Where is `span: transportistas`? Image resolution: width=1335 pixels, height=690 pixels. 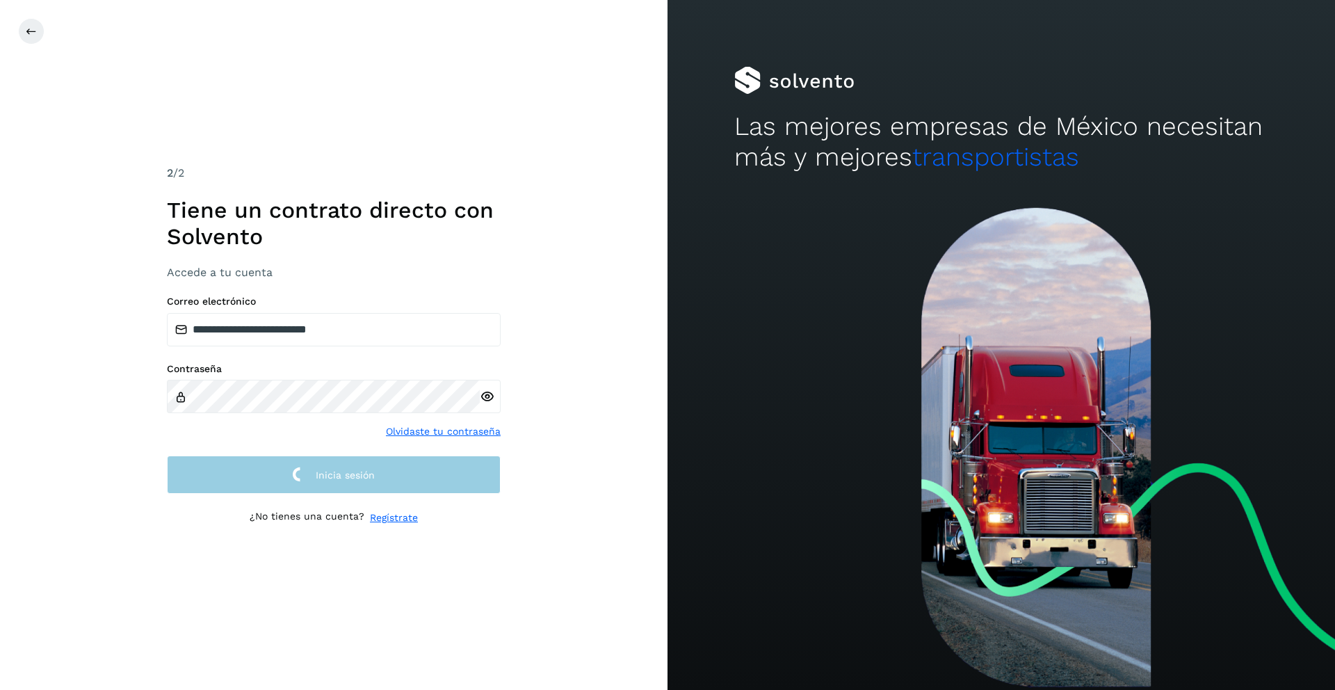 span: transportistas is located at coordinates (996, 156).